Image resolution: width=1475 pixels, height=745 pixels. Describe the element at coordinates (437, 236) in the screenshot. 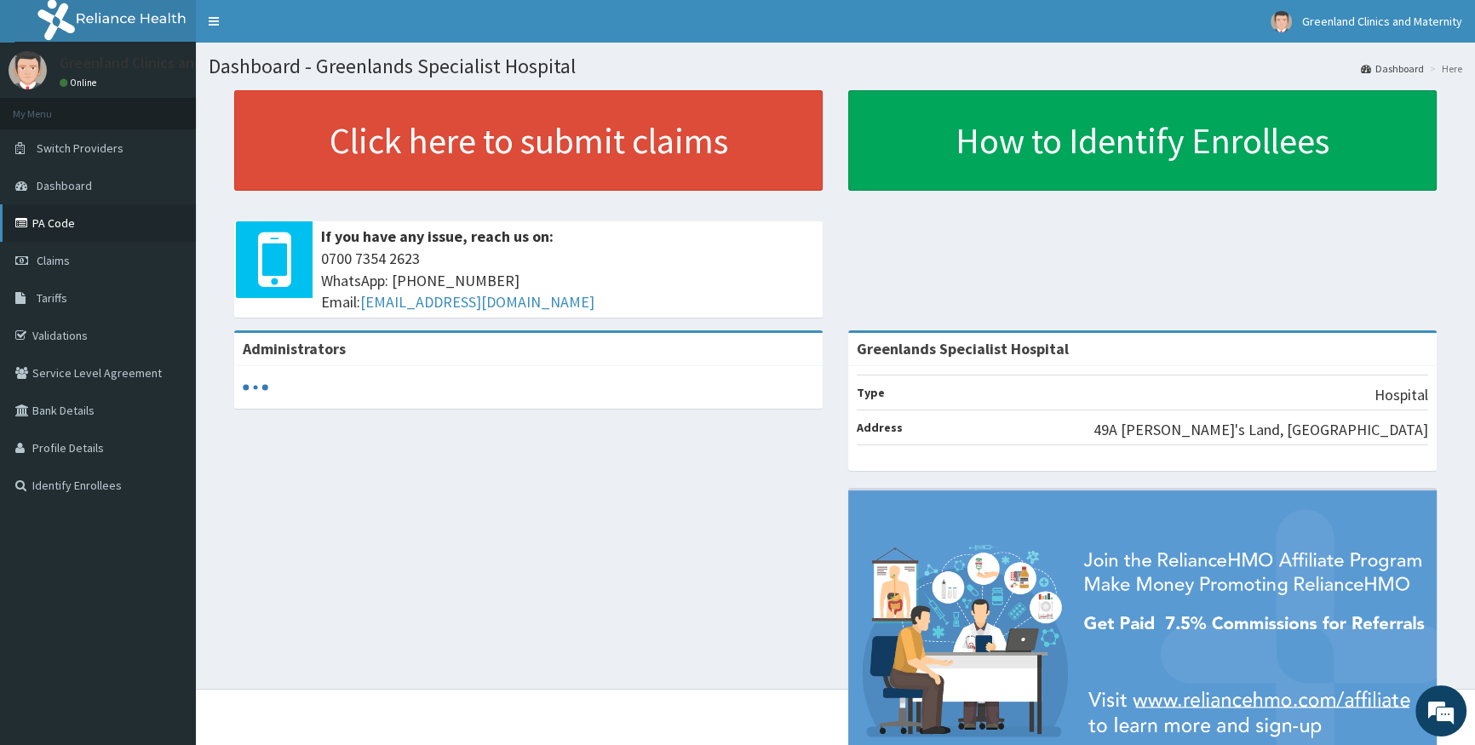

I see `b: If you have any issue, reach us on:` at that location.